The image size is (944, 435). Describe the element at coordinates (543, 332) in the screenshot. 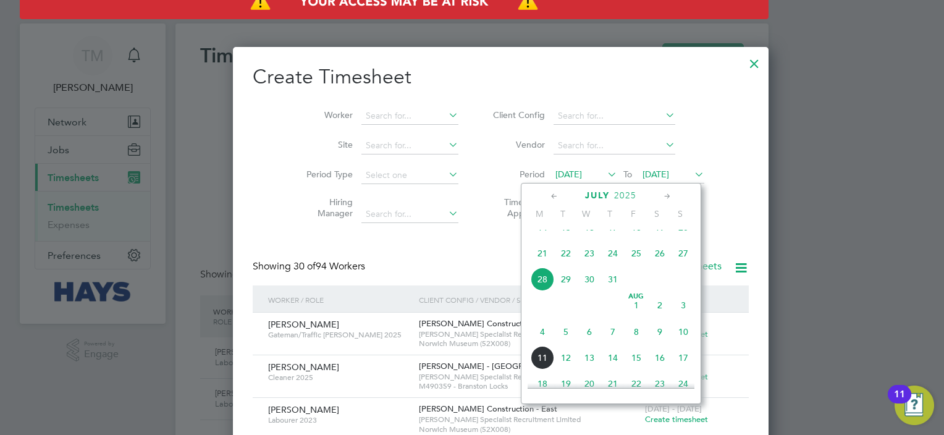

I see `span: 4` at that location.